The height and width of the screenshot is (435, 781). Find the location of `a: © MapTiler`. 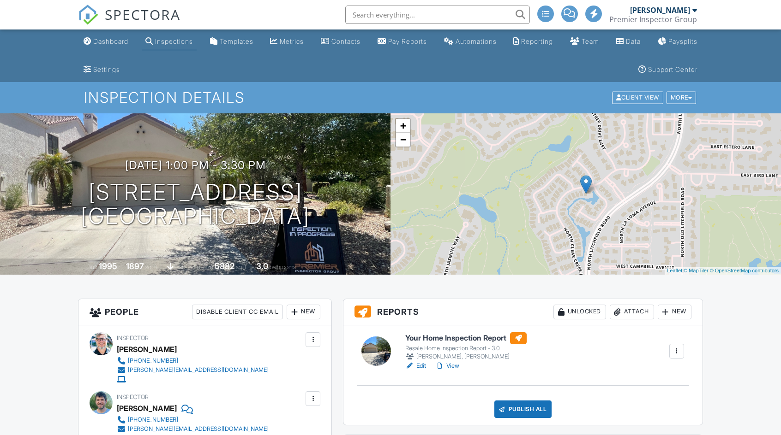

a: © MapTiler is located at coordinates (696, 271).